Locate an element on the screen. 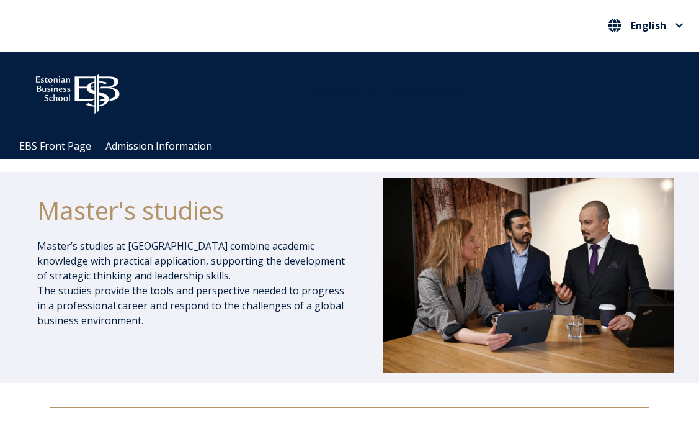 The width and height of the screenshot is (699, 421). h1: Master's studies is located at coordinates (195, 210).